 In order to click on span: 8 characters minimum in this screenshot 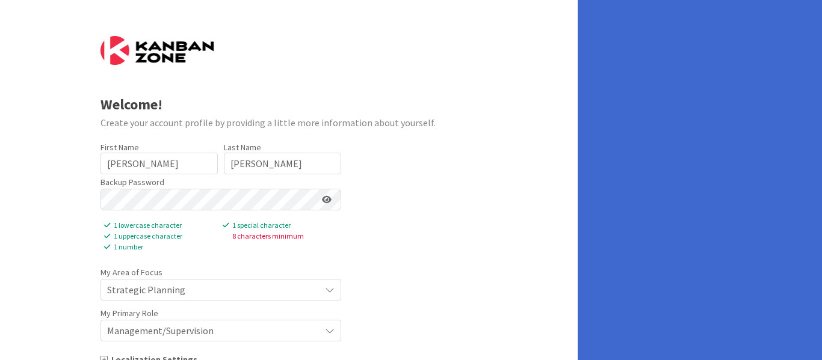, I will do `click(282, 236)`.